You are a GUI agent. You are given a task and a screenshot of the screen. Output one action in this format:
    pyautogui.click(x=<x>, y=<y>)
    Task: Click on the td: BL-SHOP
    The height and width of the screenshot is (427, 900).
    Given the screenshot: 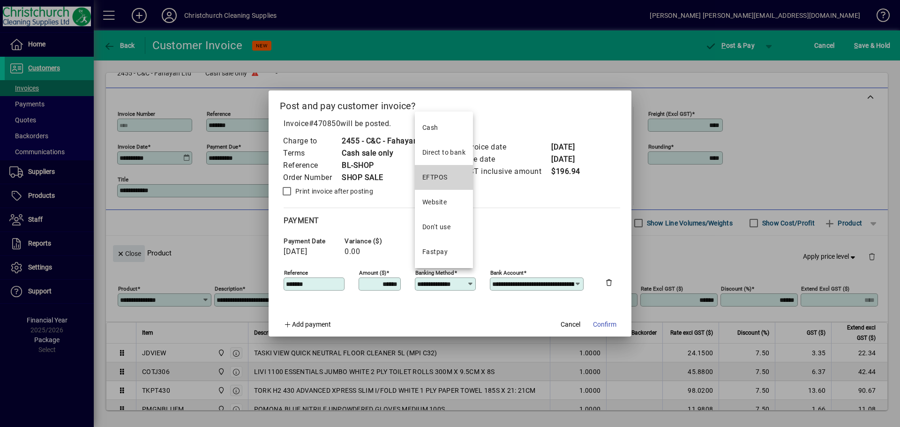 What is the action you would take?
    pyautogui.click(x=386, y=165)
    